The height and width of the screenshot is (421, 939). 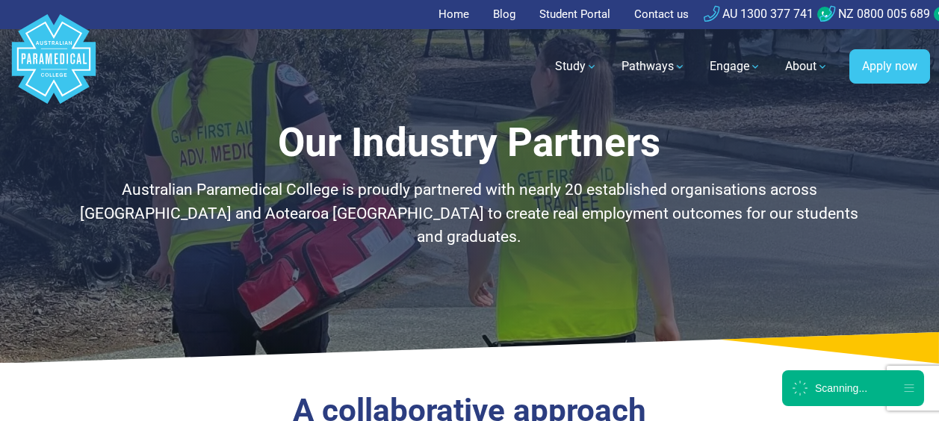 I want to click on a: Australian Paramedical College, so click(x=54, y=66).